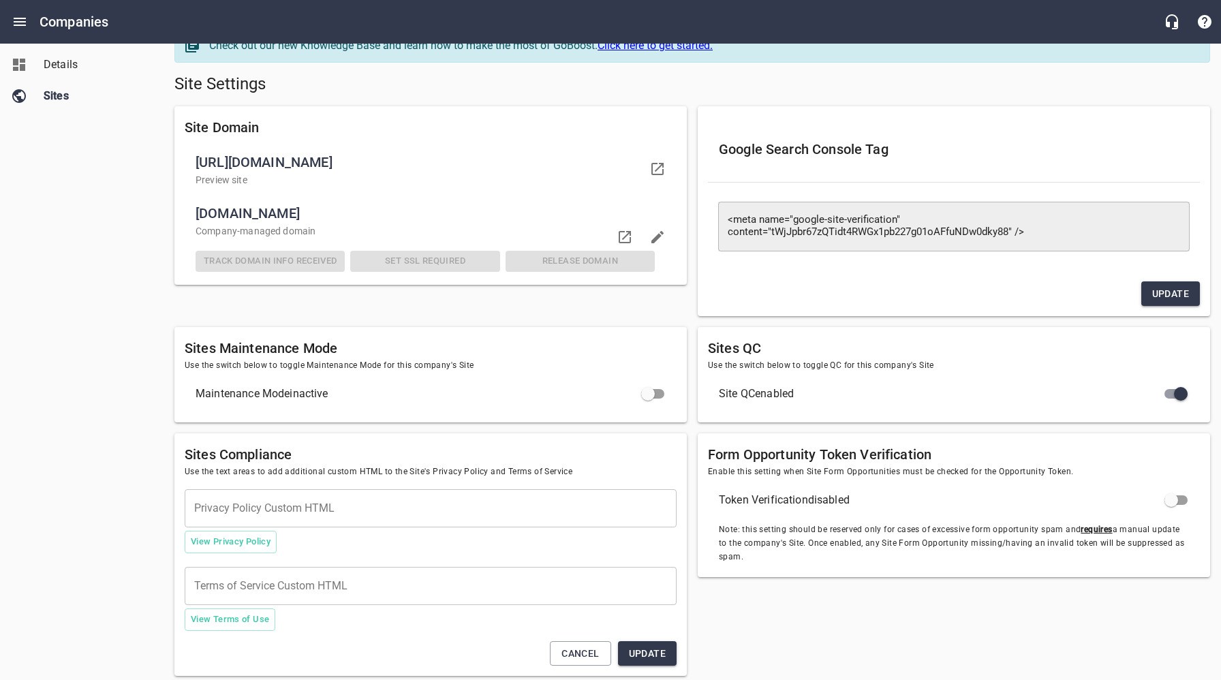 This screenshot has width=1221, height=680. I want to click on span: Details, so click(95, 65).